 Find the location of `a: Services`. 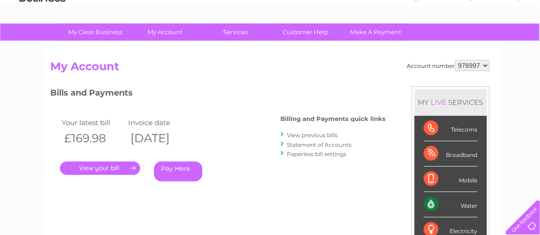

a: Services is located at coordinates (235, 32).